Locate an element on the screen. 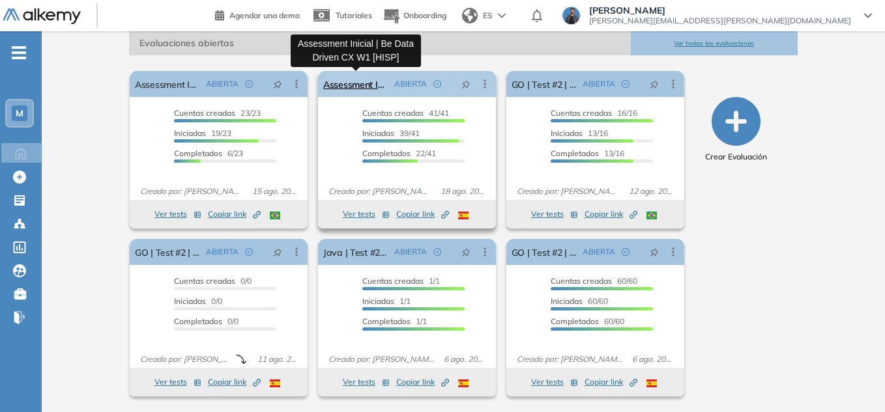 The image size is (885, 412). img: Logo is located at coordinates (42, 16).